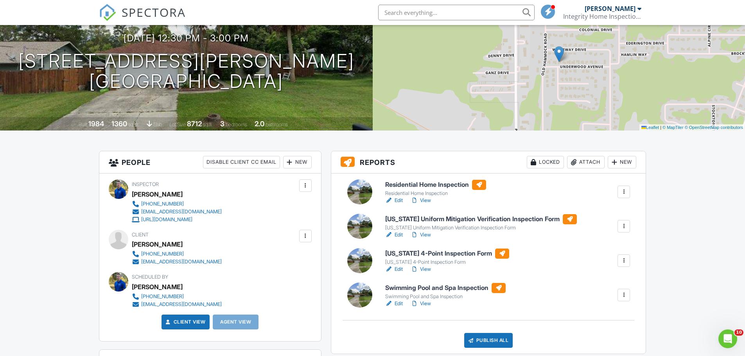 The image size is (745, 356). What do you see at coordinates (140, 235) in the screenshot?
I see `span: Client` at bounding box center [140, 235].